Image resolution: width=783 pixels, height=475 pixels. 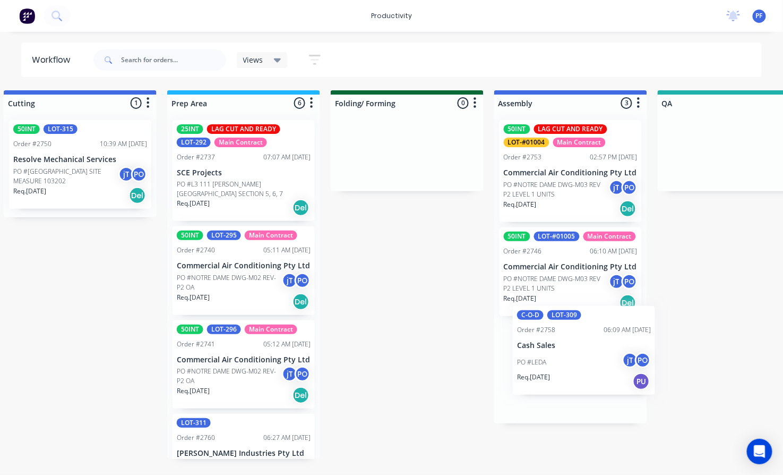 What do you see at coordinates (54, 60) in the screenshot?
I see `div: Workflow` at bounding box center [54, 60].